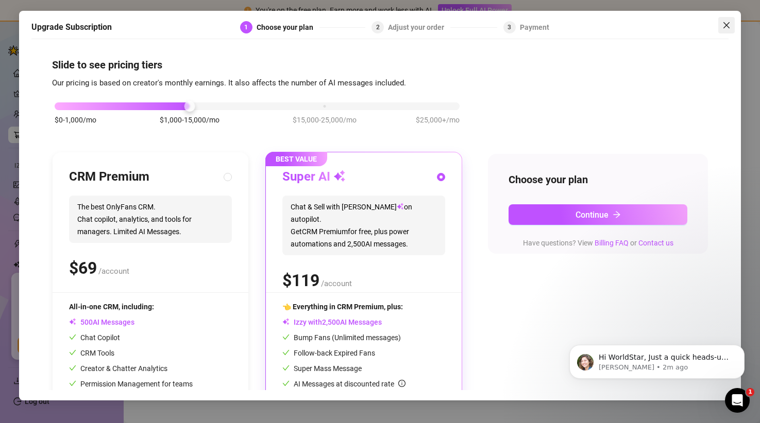  What do you see at coordinates (72, 27) in the screenshot?
I see `h5: Upgrade Subscription` at bounding box center [72, 27].